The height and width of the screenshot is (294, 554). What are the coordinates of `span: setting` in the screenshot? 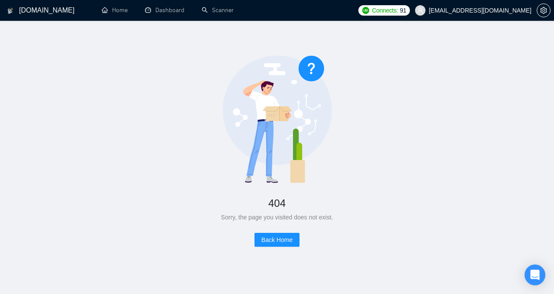 It's located at (544, 10).